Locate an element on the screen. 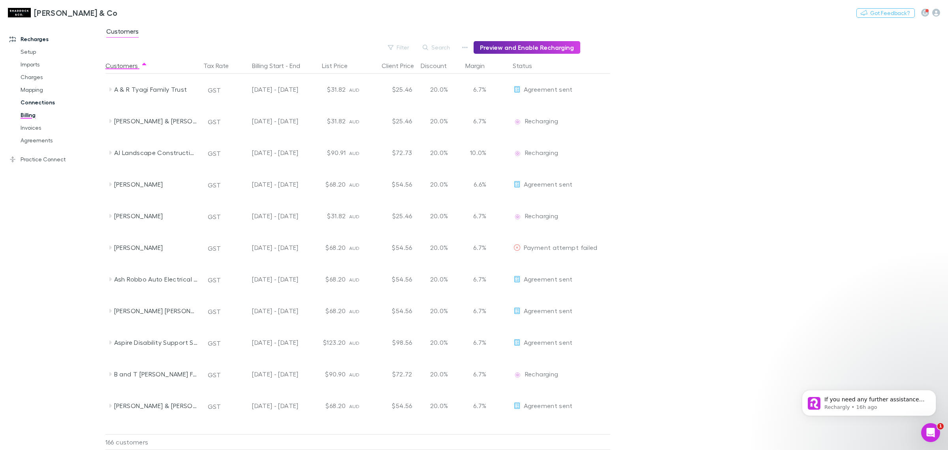 Image resolution: width=948 pixels, height=450 pixels. button: Discount is located at coordinates (439, 66).